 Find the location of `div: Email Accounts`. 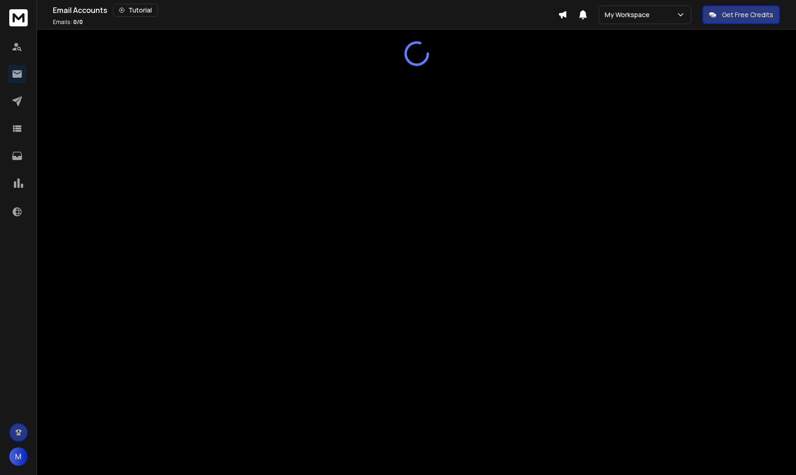

div: Email Accounts is located at coordinates (305, 10).